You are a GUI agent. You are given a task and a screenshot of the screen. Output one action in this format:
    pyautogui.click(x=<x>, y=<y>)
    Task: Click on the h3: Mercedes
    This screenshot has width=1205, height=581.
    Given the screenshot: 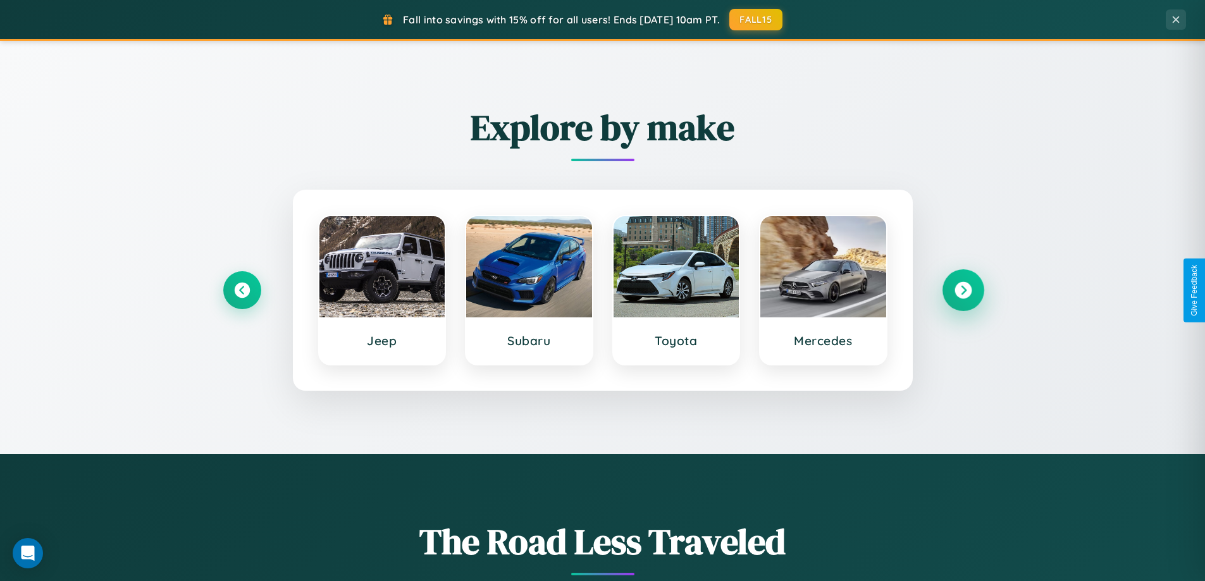 What is the action you would take?
    pyautogui.click(x=823, y=341)
    